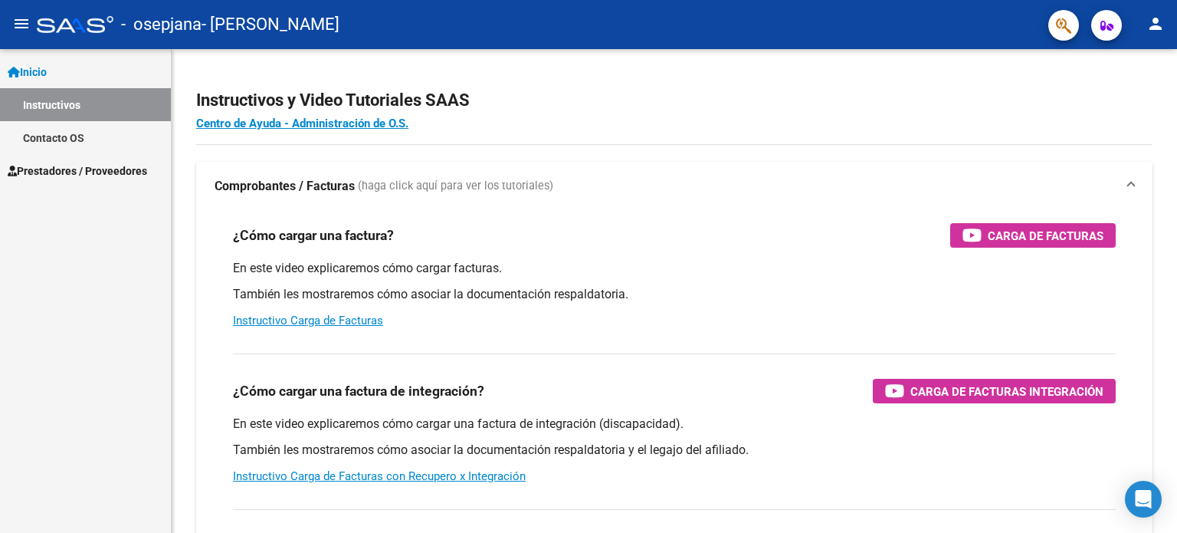  What do you see at coordinates (302, 123) in the screenshot?
I see `a: Centro de Ayuda - Administración de O.S.` at bounding box center [302, 123].